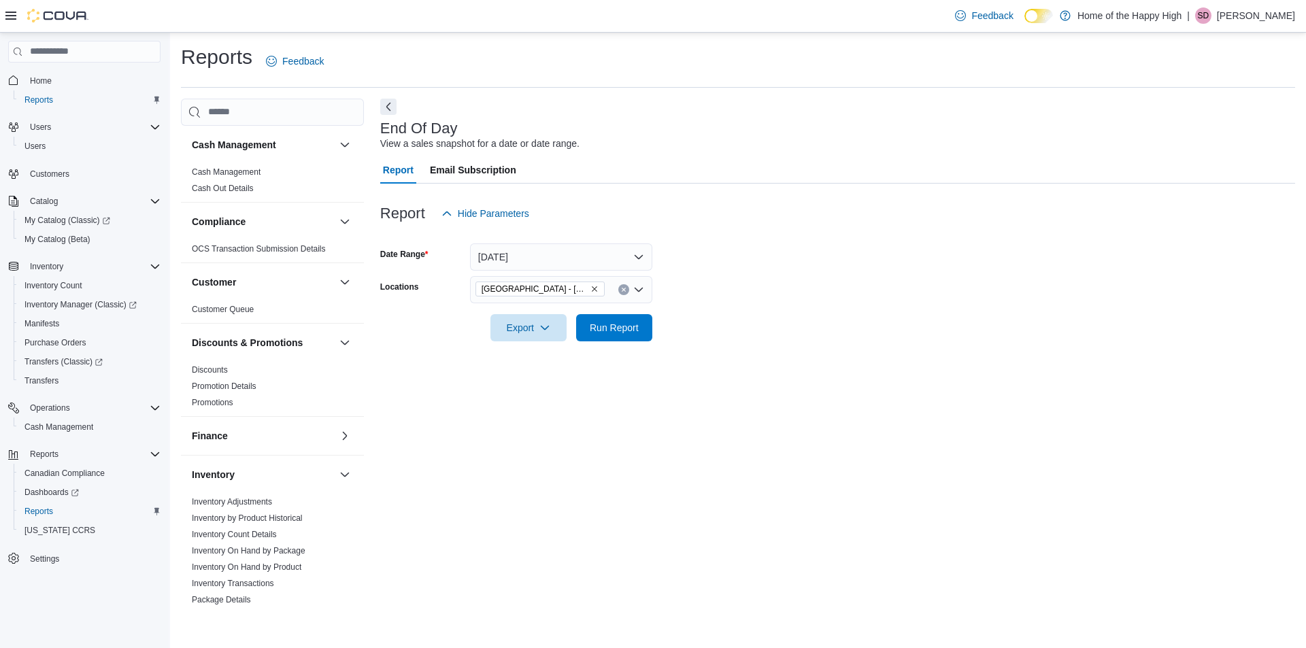 The height and width of the screenshot is (648, 1306). I want to click on a: Discounts, so click(210, 370).